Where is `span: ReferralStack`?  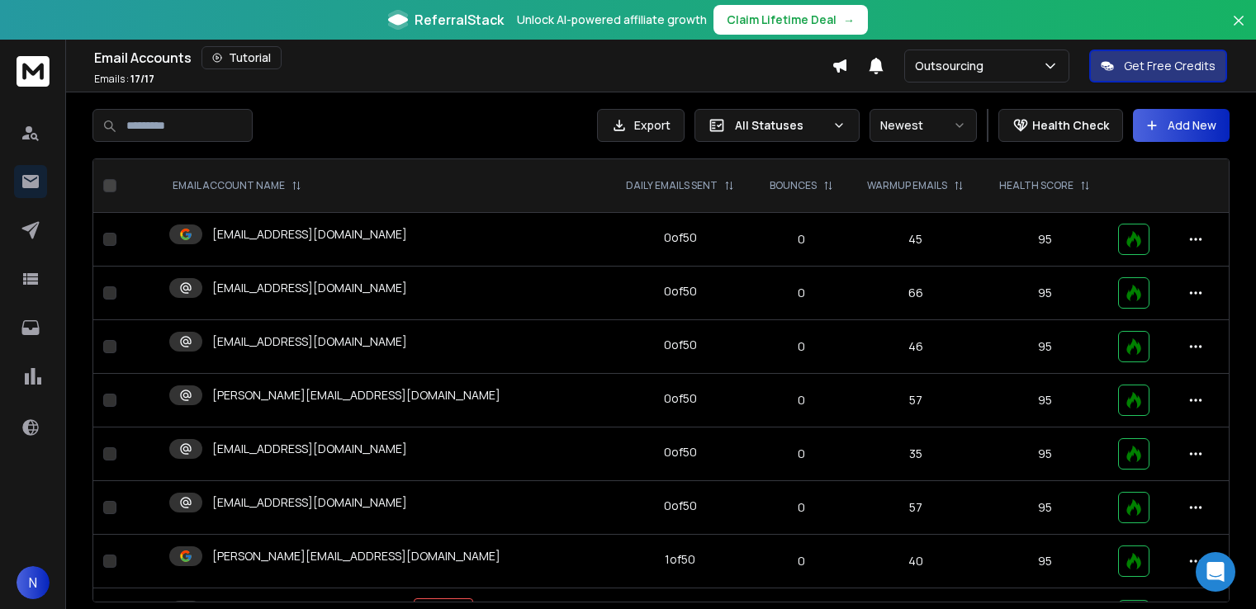
span: ReferralStack is located at coordinates (459, 20).